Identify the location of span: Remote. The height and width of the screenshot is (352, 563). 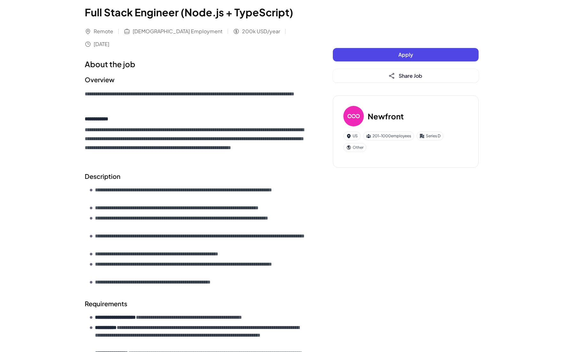
(103, 31).